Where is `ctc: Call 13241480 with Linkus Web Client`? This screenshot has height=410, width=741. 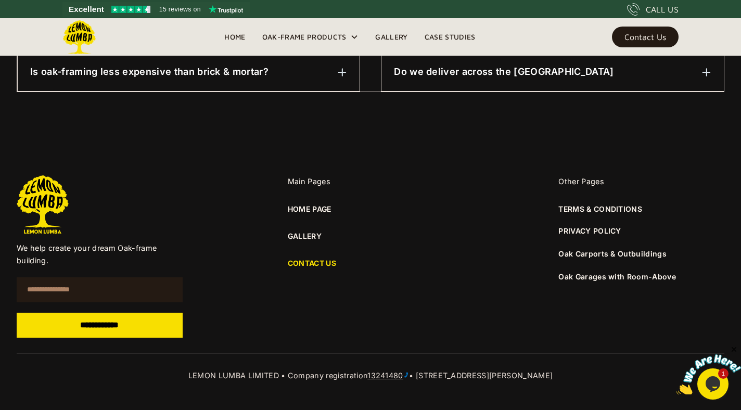 ctc: Call 13241480 with Linkus Web Client is located at coordinates (388, 375).